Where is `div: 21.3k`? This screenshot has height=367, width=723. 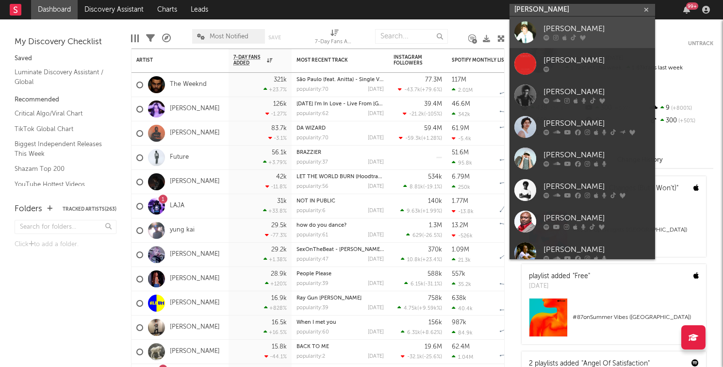
div: 21.3k is located at coordinates (461, 260).